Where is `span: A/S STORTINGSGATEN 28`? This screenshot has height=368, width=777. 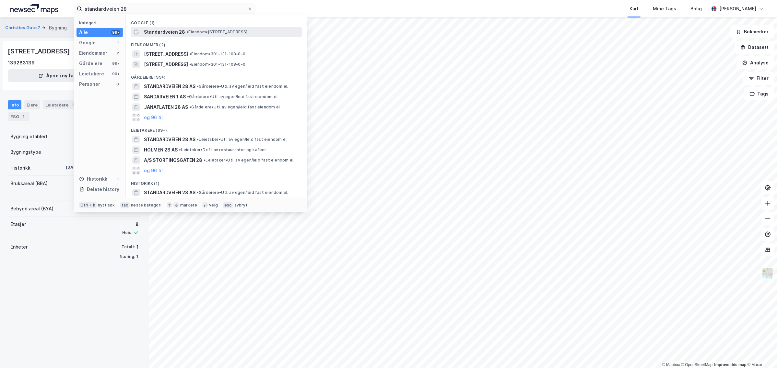 span: A/S STORTINGSGATEN 28 is located at coordinates (173, 160).